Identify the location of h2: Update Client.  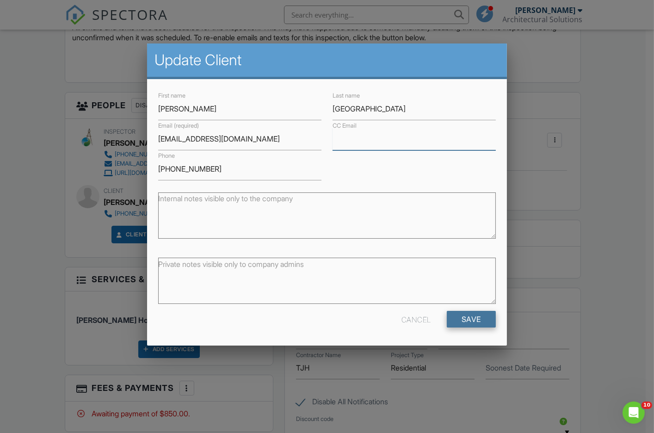
(327, 60).